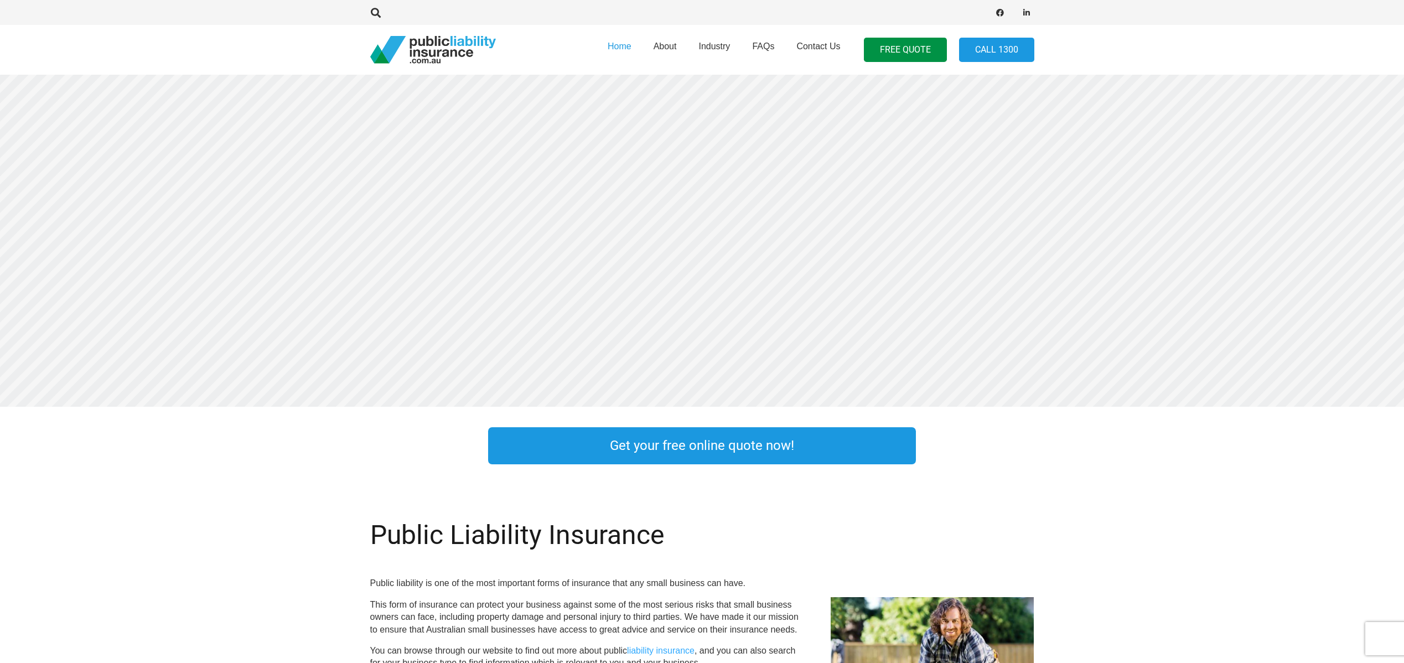  I want to click on a: Home, so click(619, 50).